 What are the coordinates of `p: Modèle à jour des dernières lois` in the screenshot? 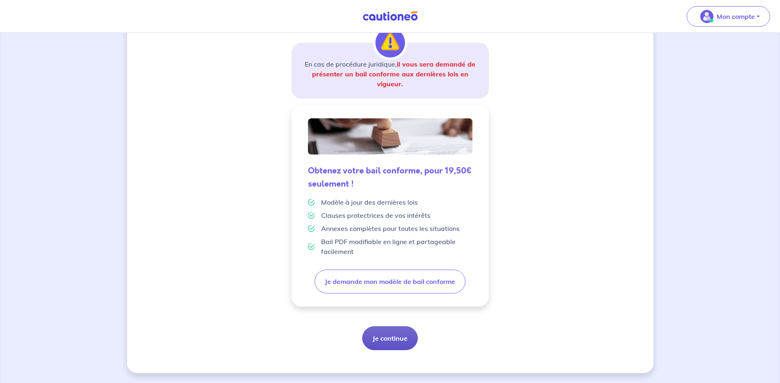 It's located at (369, 202).